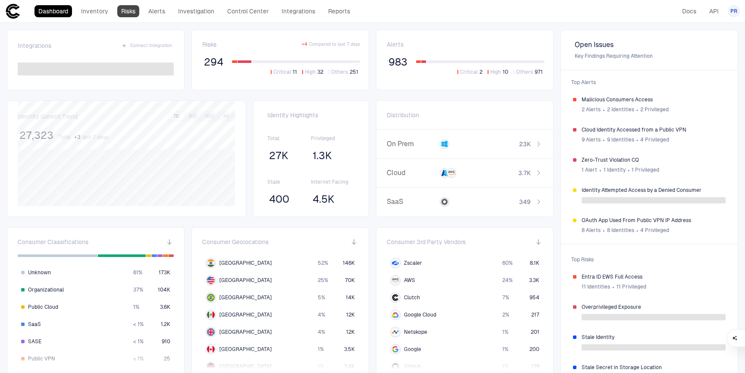 This screenshot has width=745, height=373. What do you see at coordinates (534, 349) in the screenshot?
I see `span: 200` at bounding box center [534, 349].